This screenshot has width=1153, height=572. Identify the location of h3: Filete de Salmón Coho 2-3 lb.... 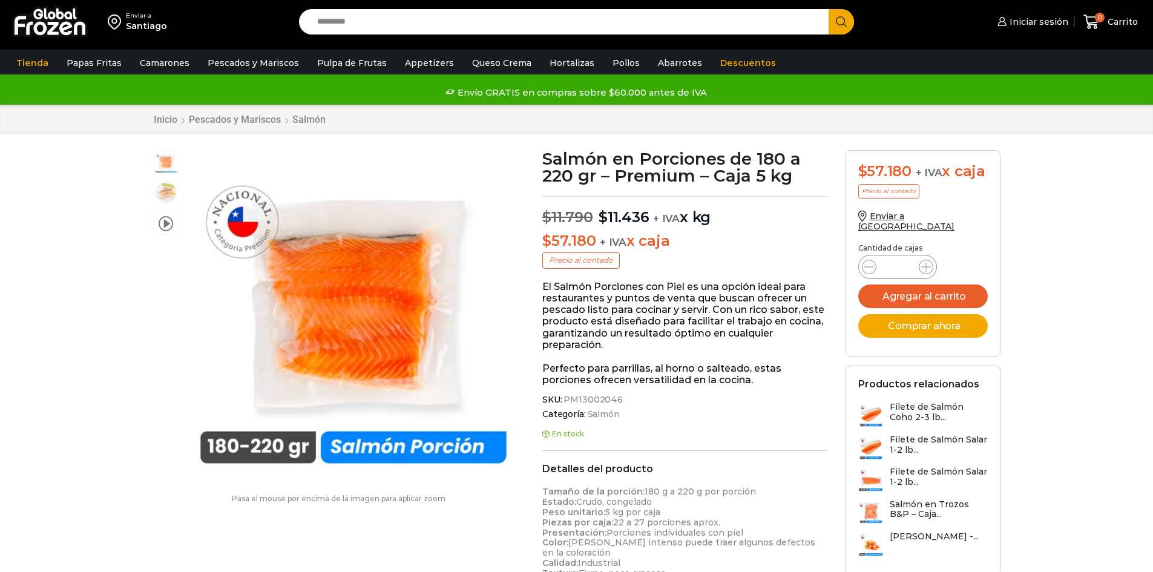
(938, 412).